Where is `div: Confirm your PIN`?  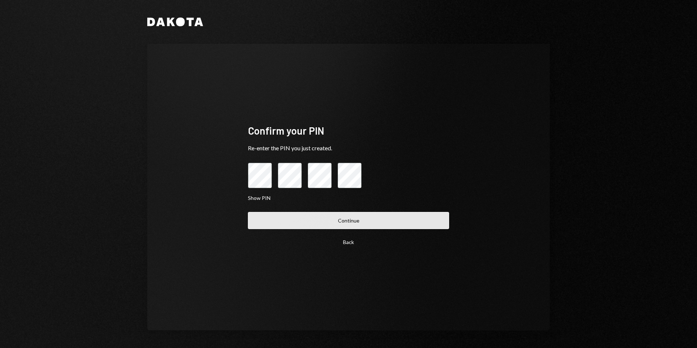 div: Confirm your PIN is located at coordinates (348, 130).